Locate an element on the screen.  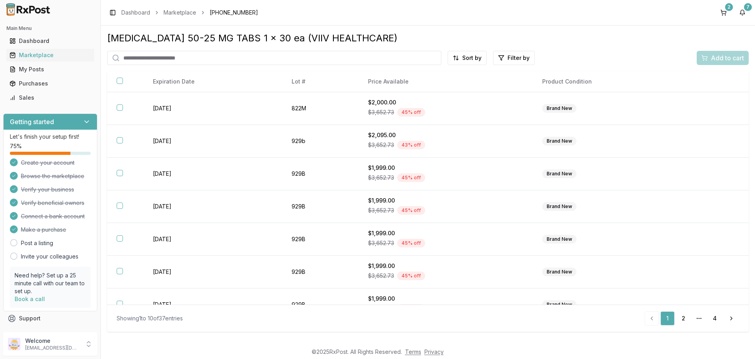
div: 7 is located at coordinates (748, 7).